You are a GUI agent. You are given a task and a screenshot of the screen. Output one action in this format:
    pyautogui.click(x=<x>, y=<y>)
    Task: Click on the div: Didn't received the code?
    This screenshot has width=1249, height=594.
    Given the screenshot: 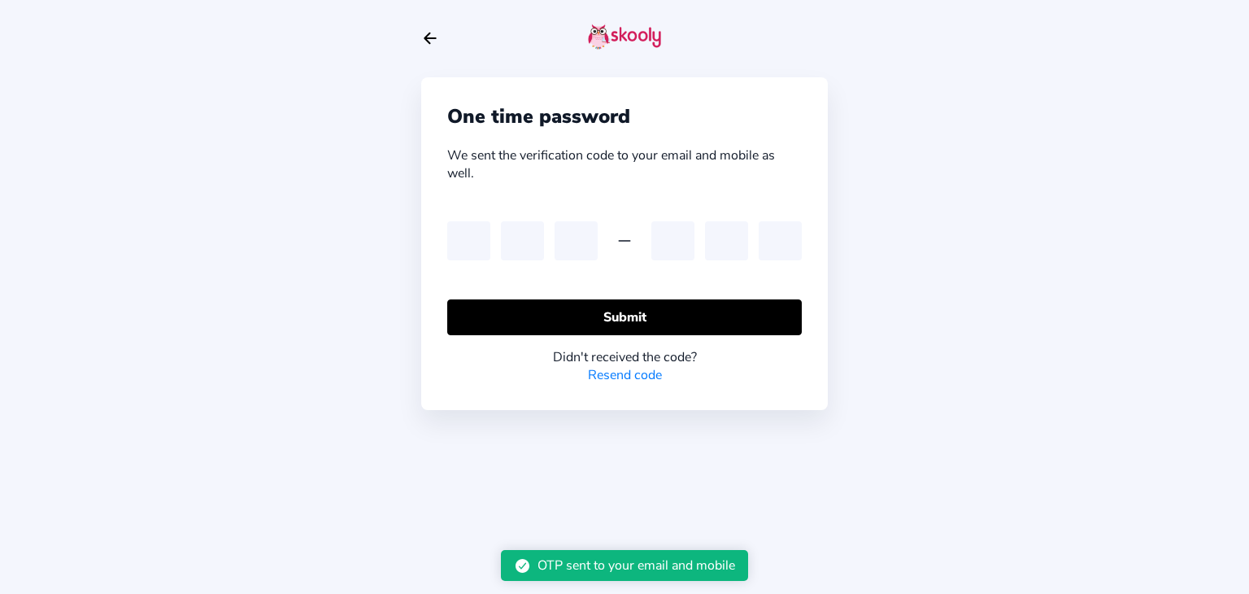 What is the action you would take?
    pyautogui.click(x=625, y=357)
    